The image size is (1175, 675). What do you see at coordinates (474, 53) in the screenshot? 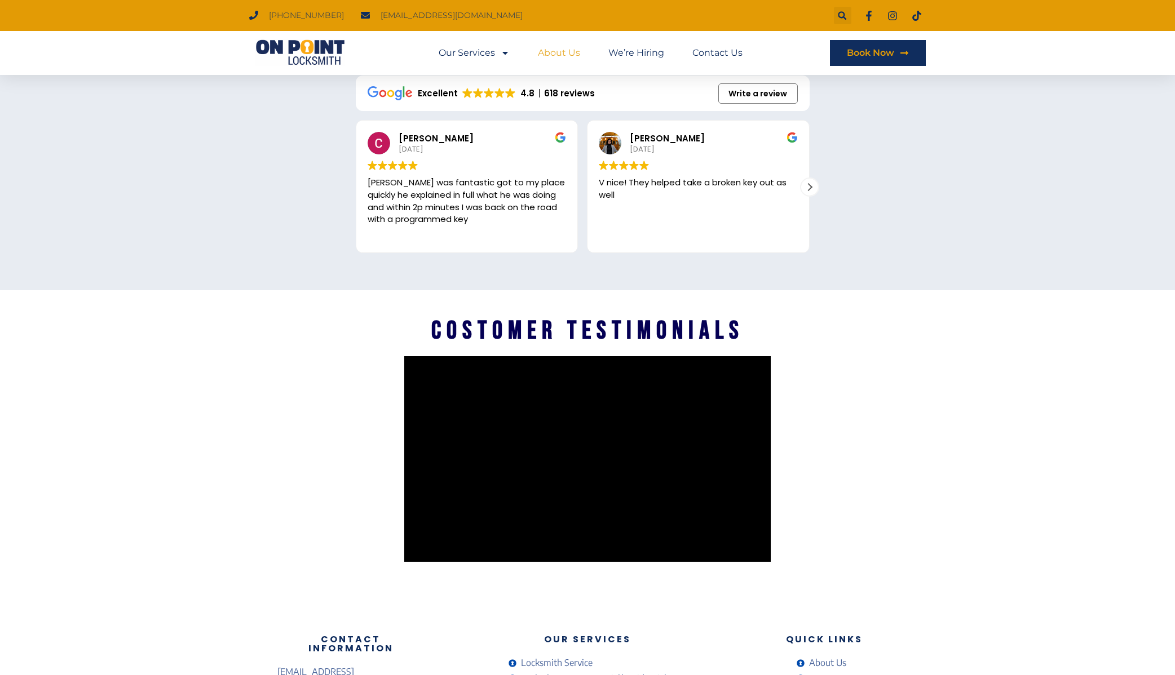
I see `a: Our Services` at bounding box center [474, 53].